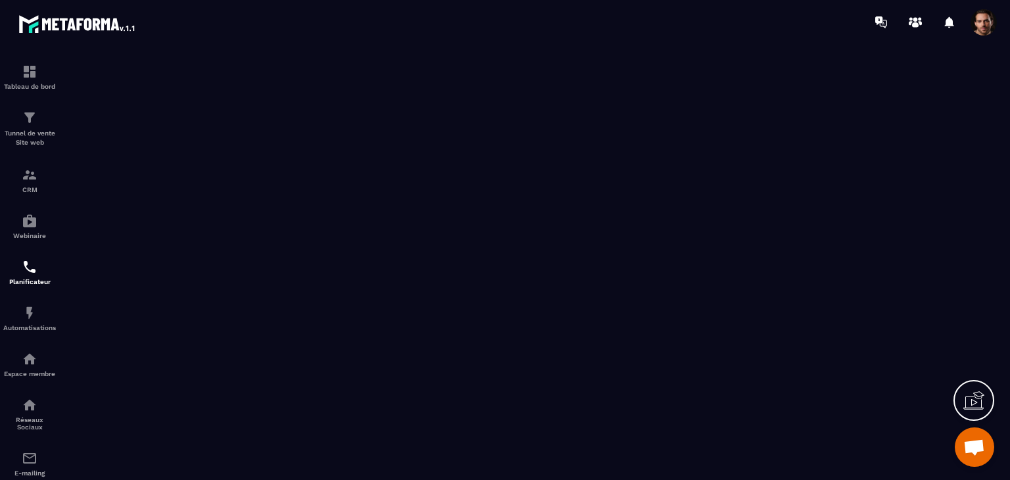  I want to click on div: Mở cuộc trò chuyện, so click(974, 447).